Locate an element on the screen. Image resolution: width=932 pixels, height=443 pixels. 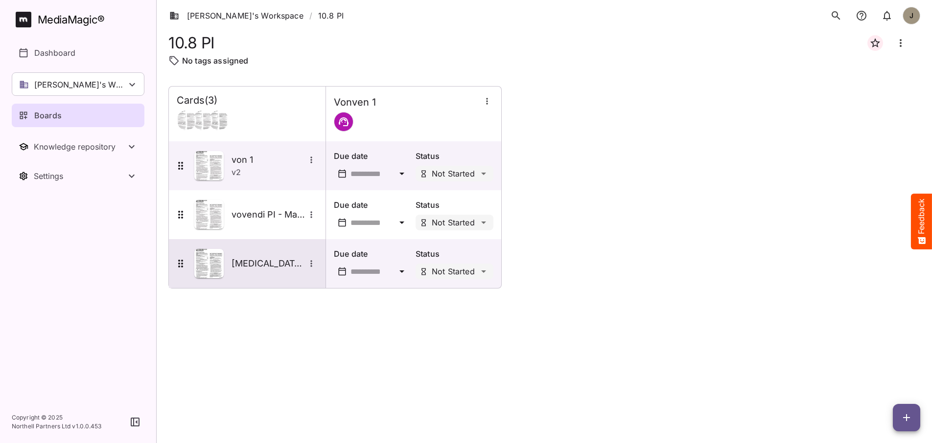
button: Feedback is located at coordinates (921, 222).